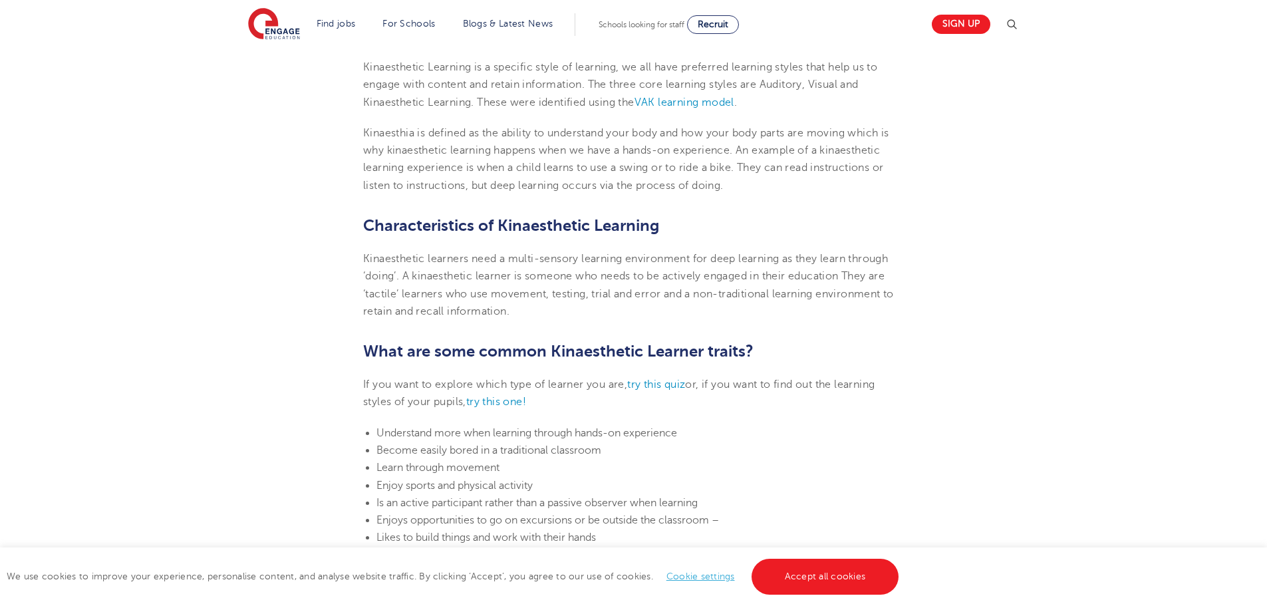  Describe the element at coordinates (537, 503) in the screenshot. I see `span: Is an active participant rather than a passive observer when learning` at that location.